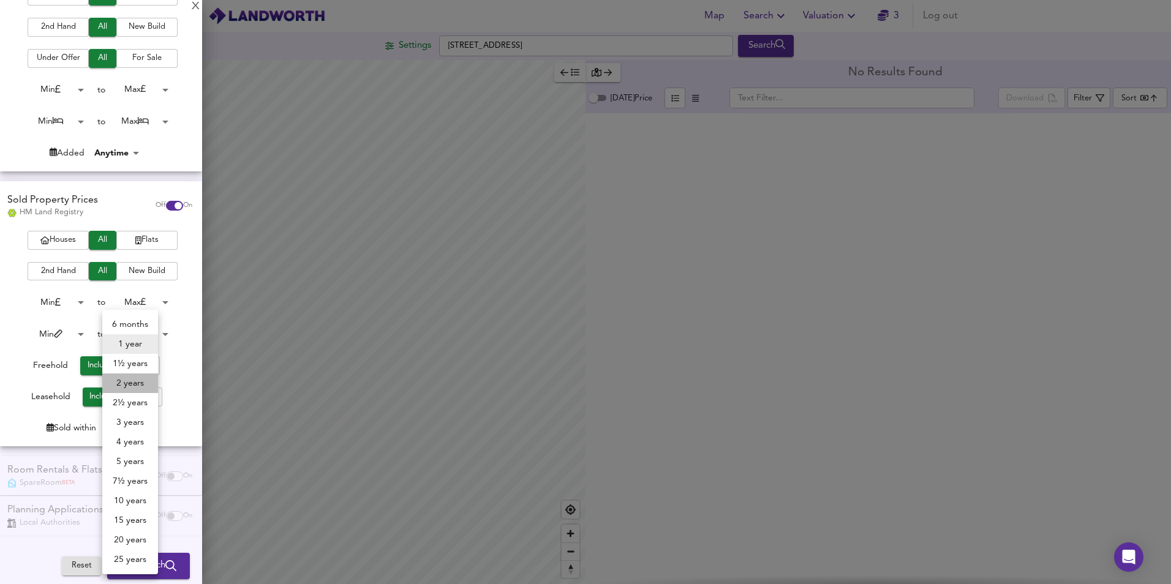  Describe the element at coordinates (130, 325) in the screenshot. I see `li: 6 months` at that location.